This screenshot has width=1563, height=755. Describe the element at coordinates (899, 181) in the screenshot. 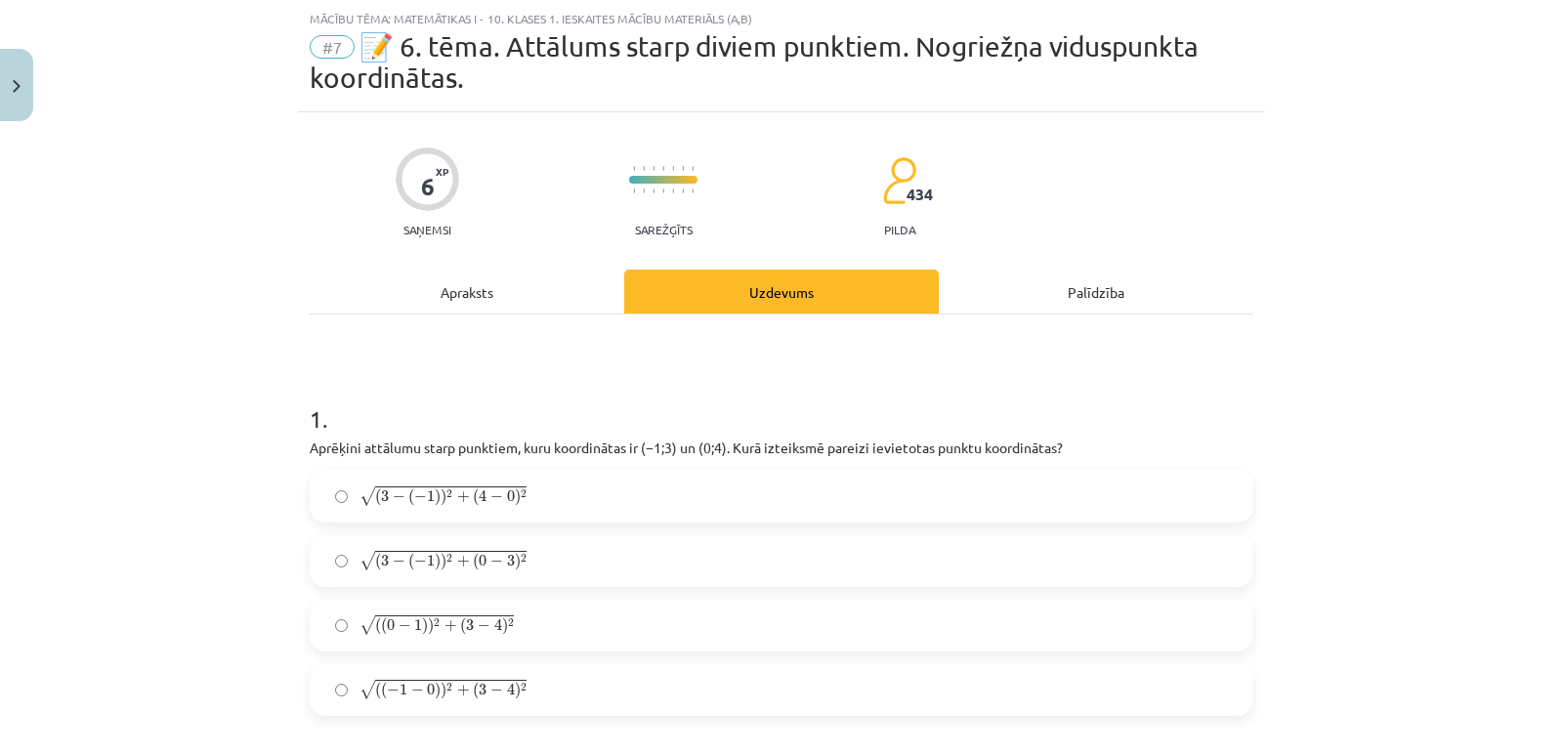

I see `img: students-c634bb4e5e11cddfef0936a35e636f08e4e9abd3cc4e673bd6f9a4125e45ecb1.svg` at that location.